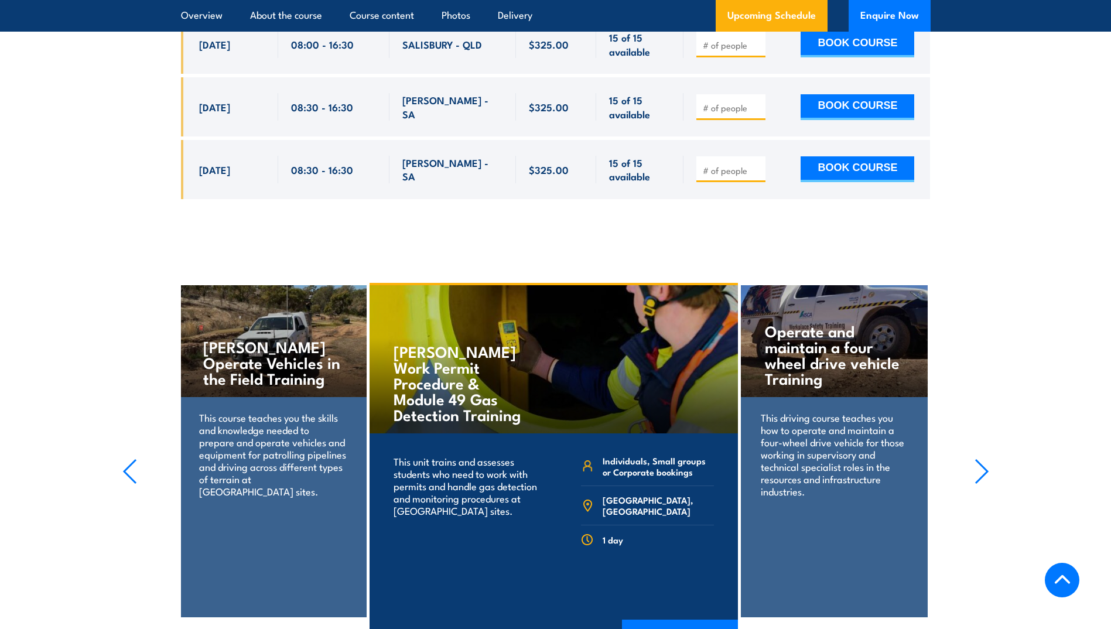 This screenshot has width=1111, height=629. What do you see at coordinates (834, 454) in the screenshot?
I see `p: This driving course teaches you how to operate and maintain a four-wheel drive vehicle for those ...` at bounding box center [834, 454].